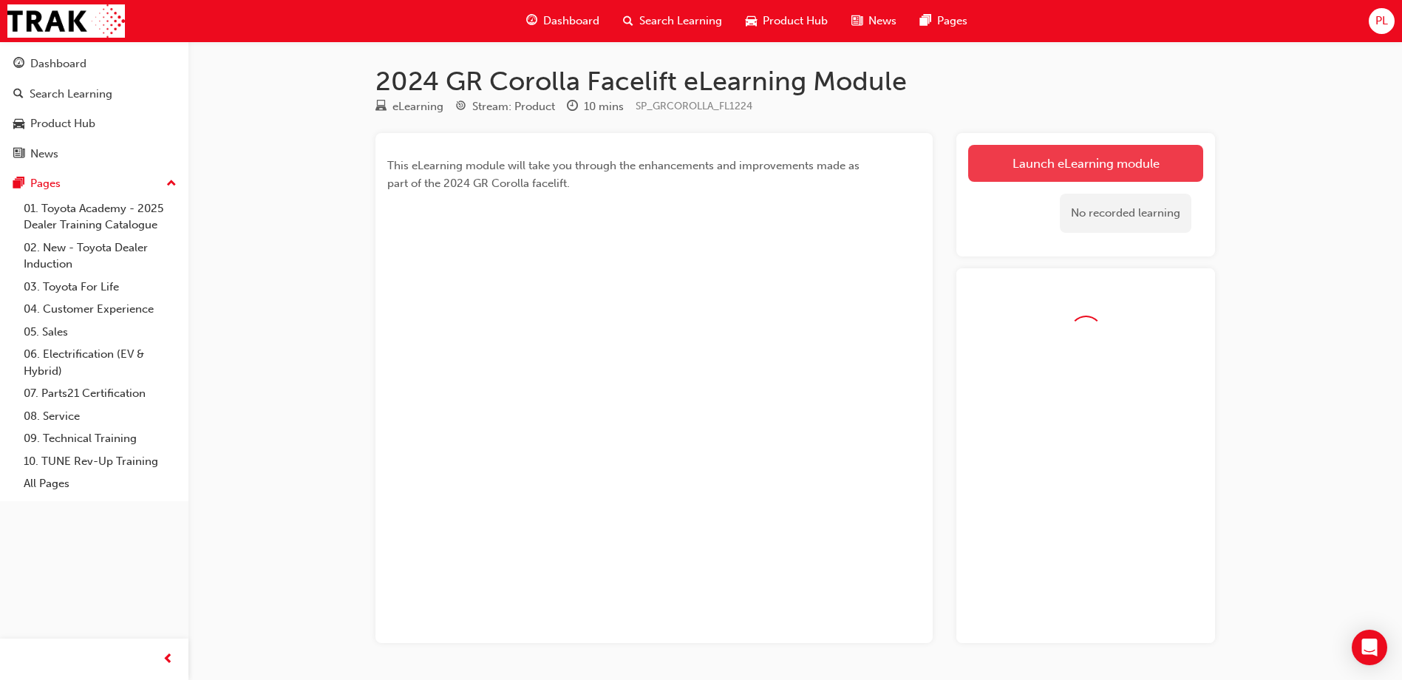 The image size is (1402, 680). Describe the element at coordinates (410, 106) in the screenshot. I see `div: Type` at that location.